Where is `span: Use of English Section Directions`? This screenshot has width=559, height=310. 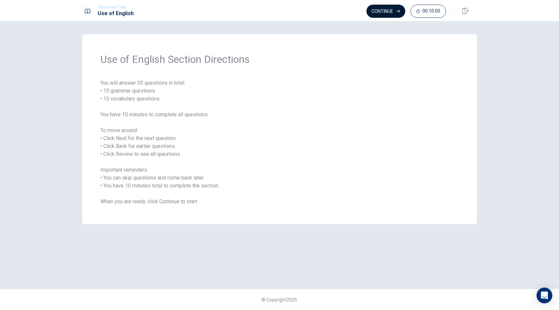
span: Use of English Section Directions is located at coordinates (280, 59).